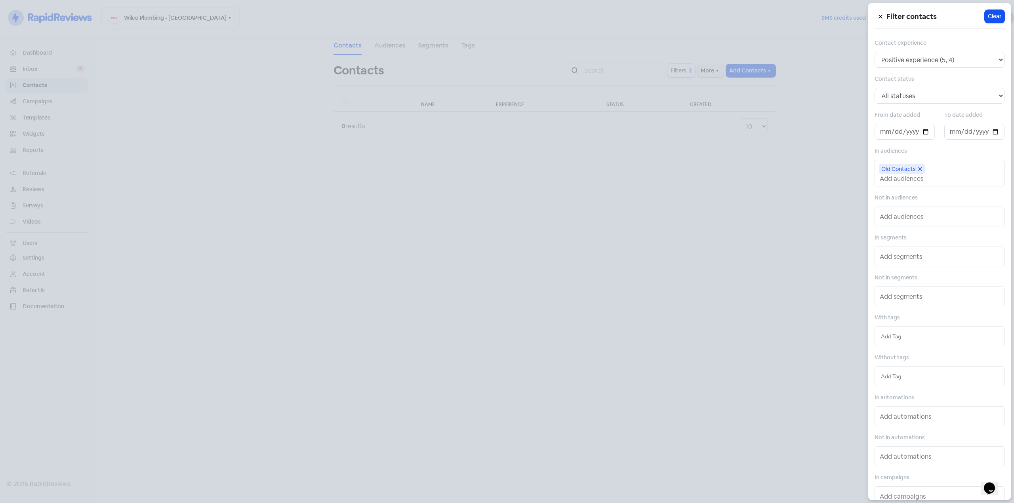  Describe the element at coordinates (898, 169) in the screenshot. I see `span: Old Contacts` at that location.